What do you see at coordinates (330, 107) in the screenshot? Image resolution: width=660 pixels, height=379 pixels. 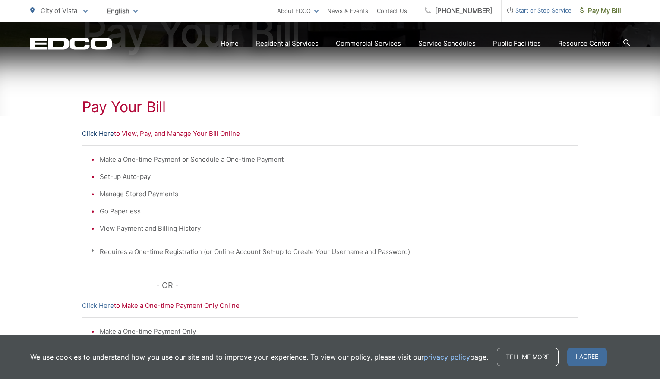 I see `h1: Pay Your Bill` at bounding box center [330, 107].